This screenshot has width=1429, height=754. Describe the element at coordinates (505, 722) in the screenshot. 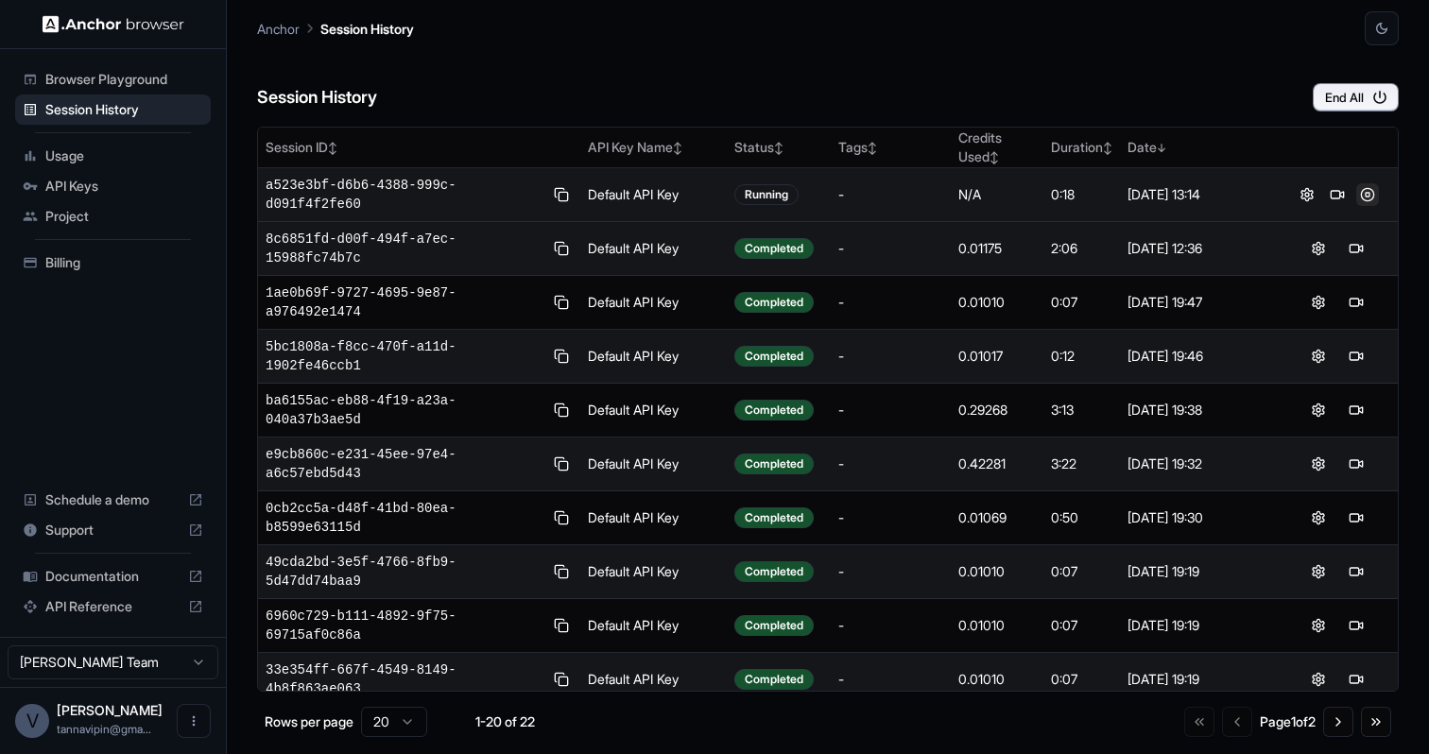

I see `div: 1-20 of 22` at that location.